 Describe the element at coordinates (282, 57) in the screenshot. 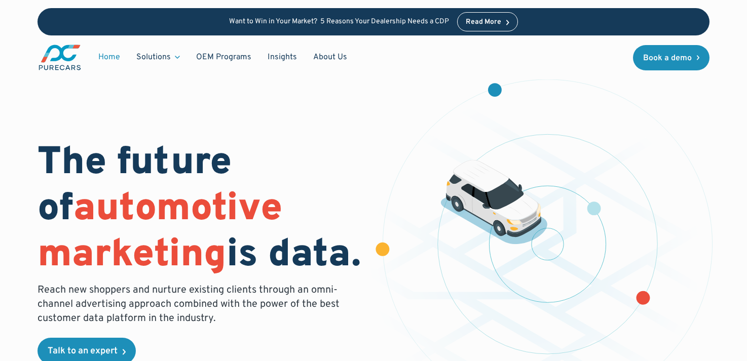

I see `a: Insights` at that location.